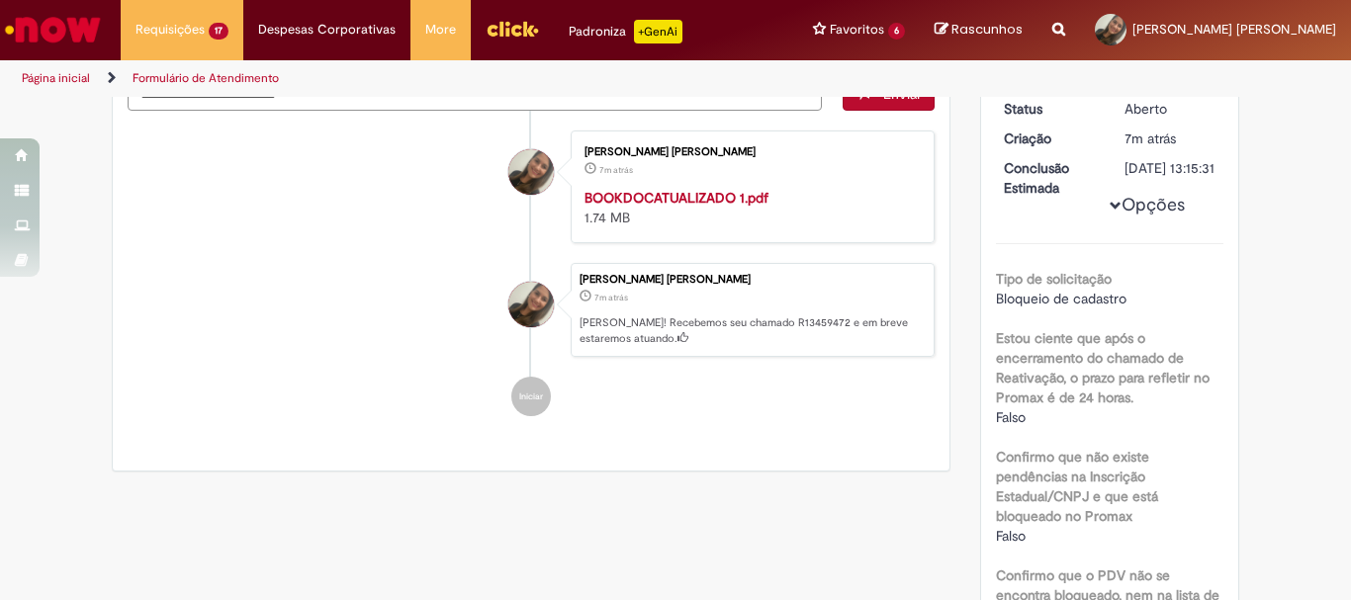 The image size is (1351, 600). What do you see at coordinates (326, 30) in the screenshot?
I see `span: Despesas Corporativas` at bounding box center [326, 30].